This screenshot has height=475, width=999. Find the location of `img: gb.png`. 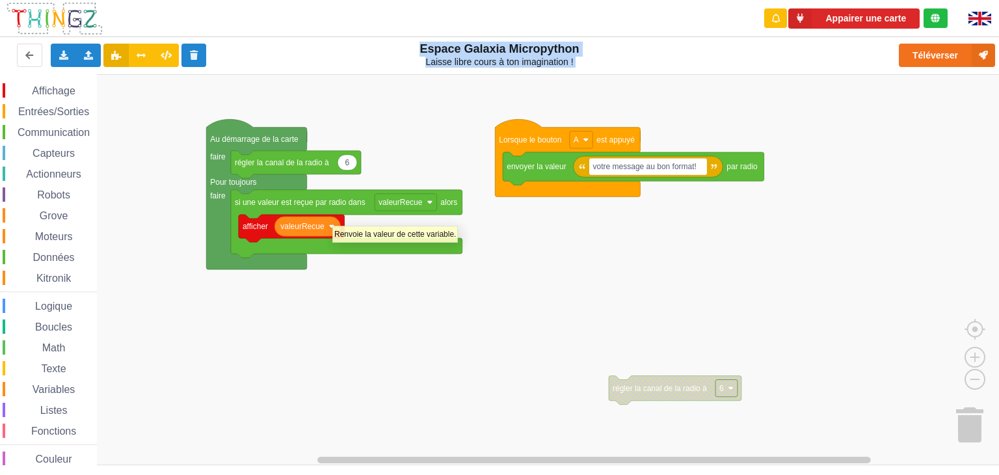

img: gb.png is located at coordinates (980, 18).